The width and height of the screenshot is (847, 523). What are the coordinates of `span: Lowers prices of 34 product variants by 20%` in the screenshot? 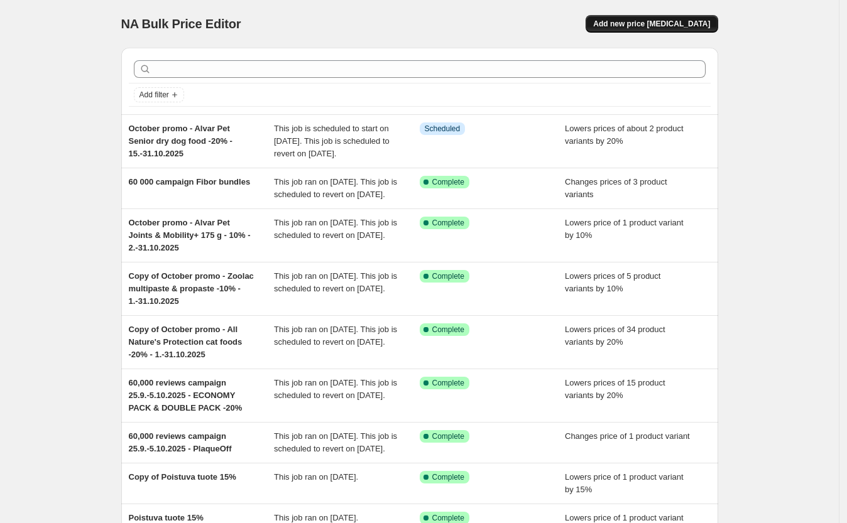 It's located at (615, 335).